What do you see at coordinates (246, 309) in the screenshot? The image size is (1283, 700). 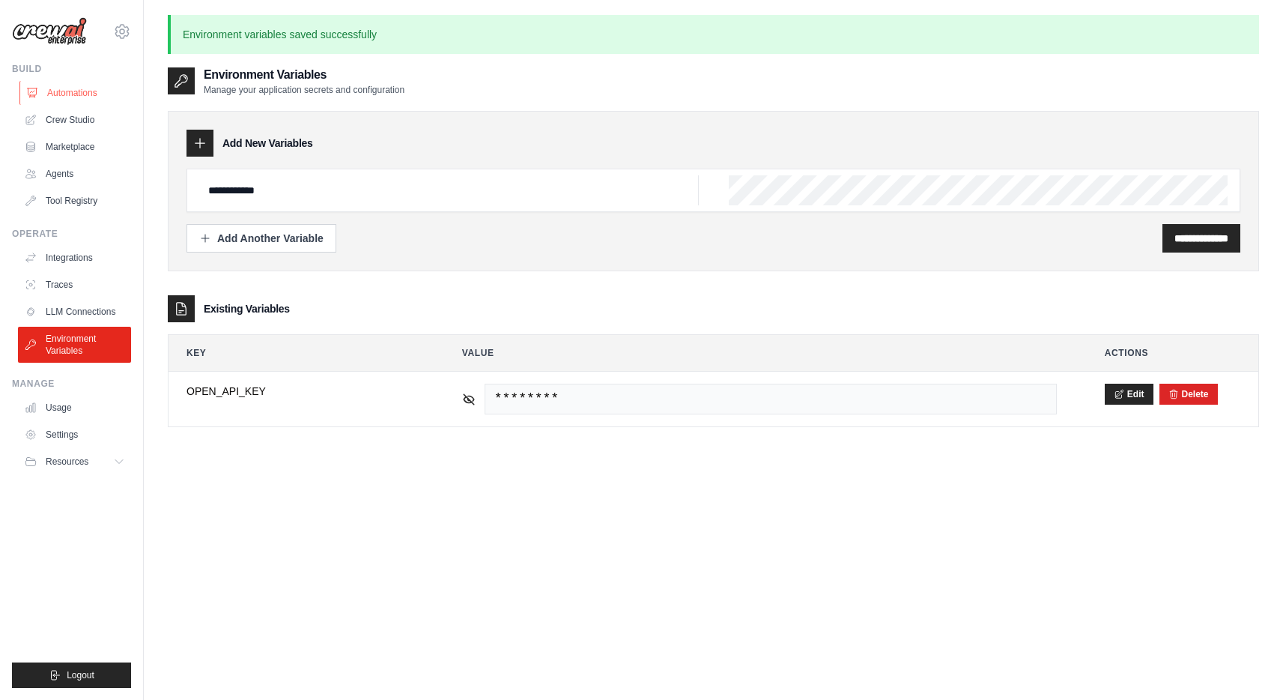 I see `h3: Existing Variables` at bounding box center [246, 309].